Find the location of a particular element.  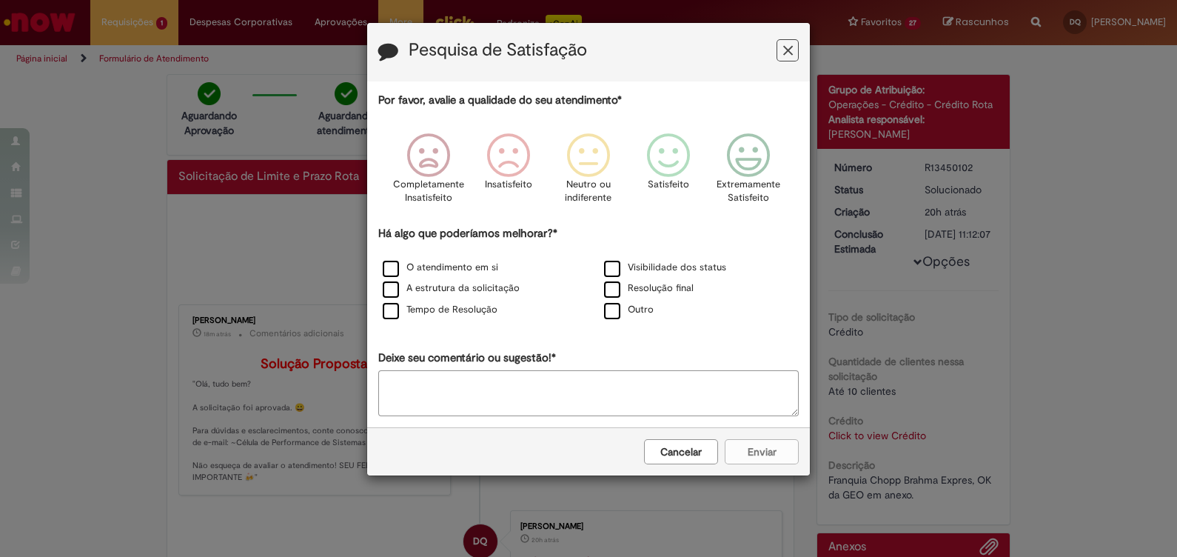

label: A estrutura da solicitação is located at coordinates (451, 288).